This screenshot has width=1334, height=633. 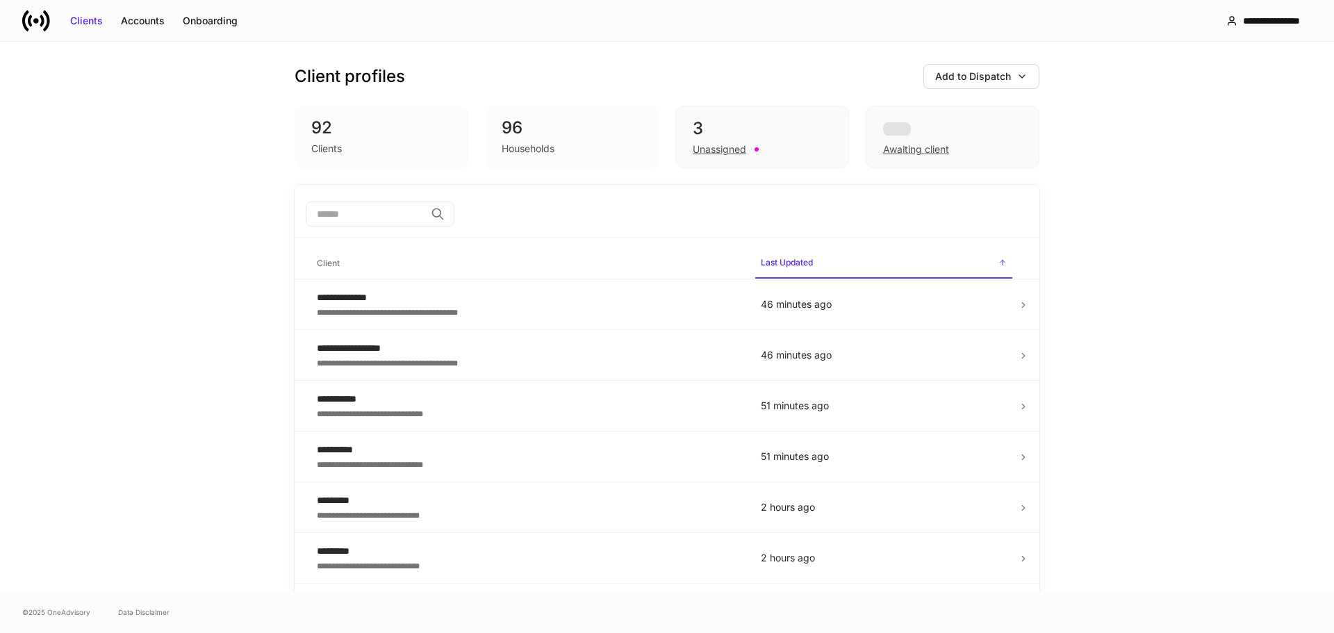 I want to click on button: Clients, so click(x=86, y=21).